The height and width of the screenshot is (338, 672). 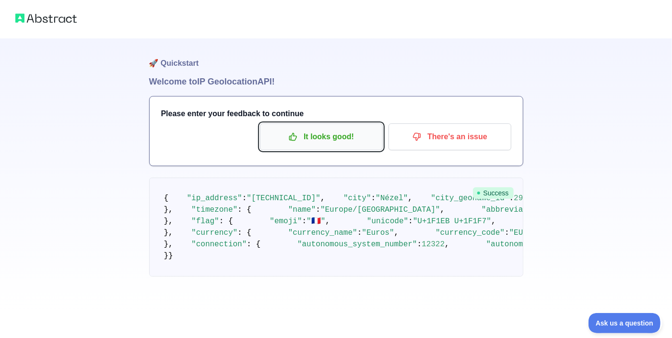 I want to click on span: 2990452, so click(x=529, y=198).